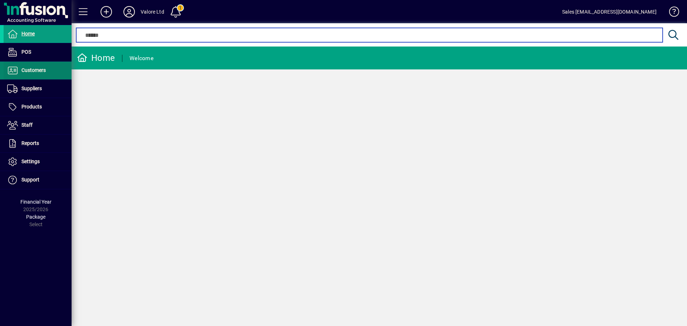 The width and height of the screenshot is (687, 326). I want to click on a: Support, so click(38, 180).